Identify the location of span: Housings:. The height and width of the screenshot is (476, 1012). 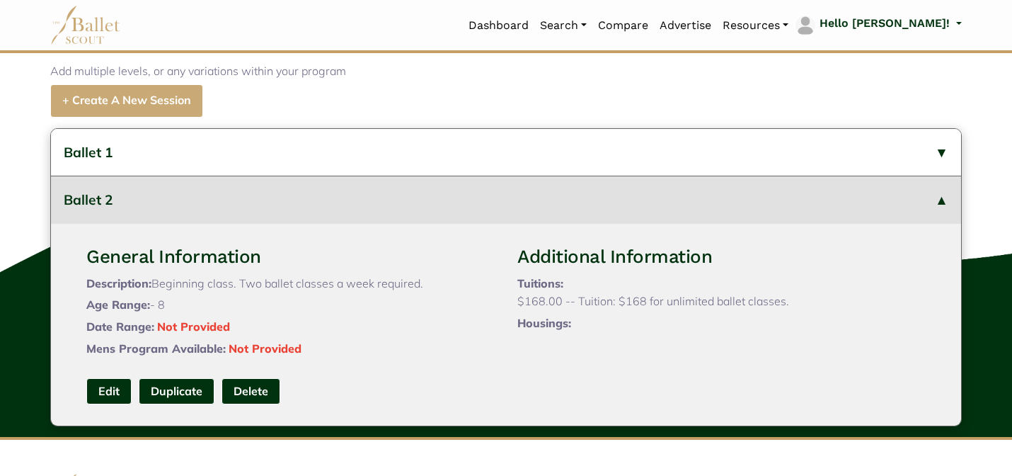
(544, 323).